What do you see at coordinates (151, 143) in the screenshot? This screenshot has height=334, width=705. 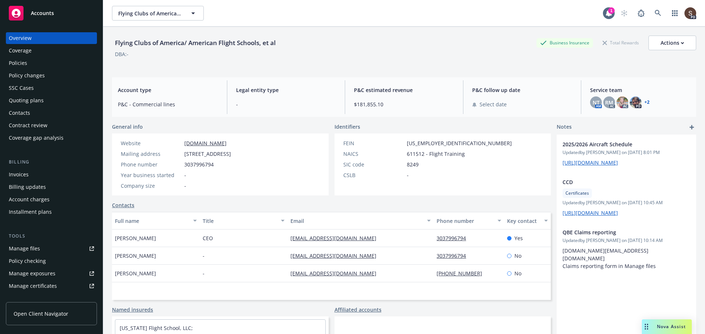 I see `div: Website` at bounding box center [151, 143].